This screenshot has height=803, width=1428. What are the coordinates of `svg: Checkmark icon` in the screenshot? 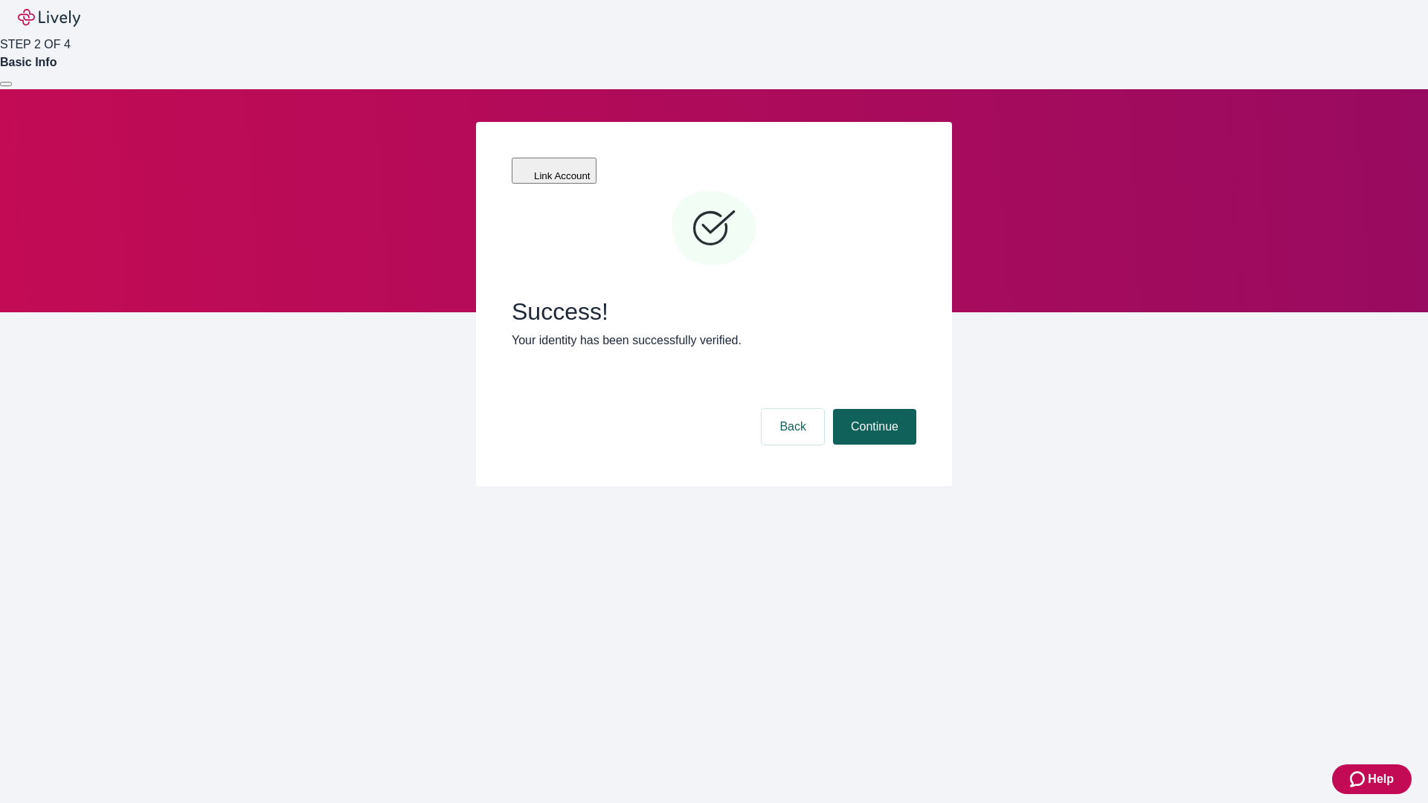 It's located at (714, 229).